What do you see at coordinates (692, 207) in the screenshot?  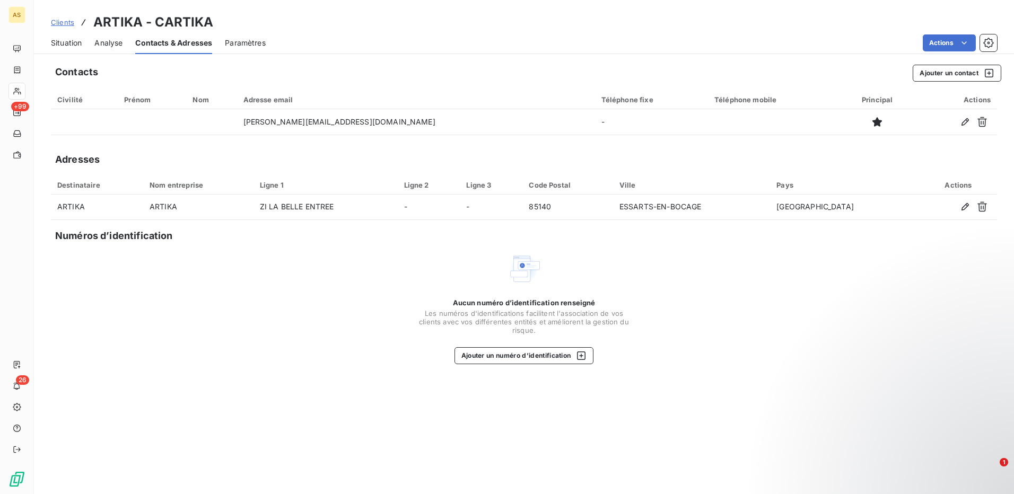 I see `td: ESSARTS-EN-BOCAGE` at bounding box center [692, 207].